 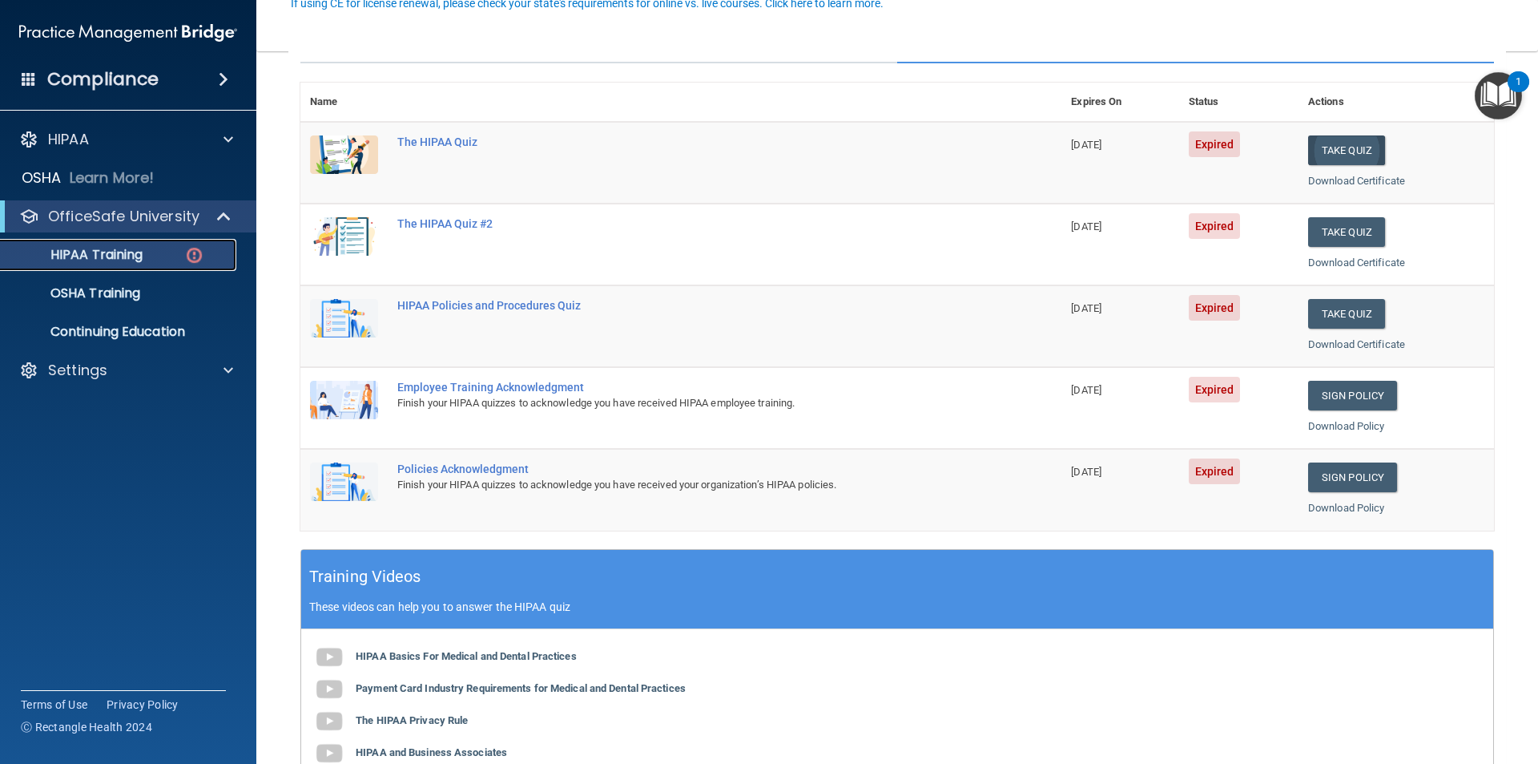 I want to click on p: OSHA, so click(x=42, y=178).